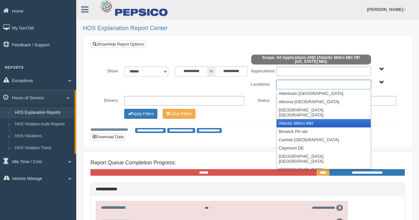  Describe the element at coordinates (211, 71) in the screenshot. I see `span: to` at that location.